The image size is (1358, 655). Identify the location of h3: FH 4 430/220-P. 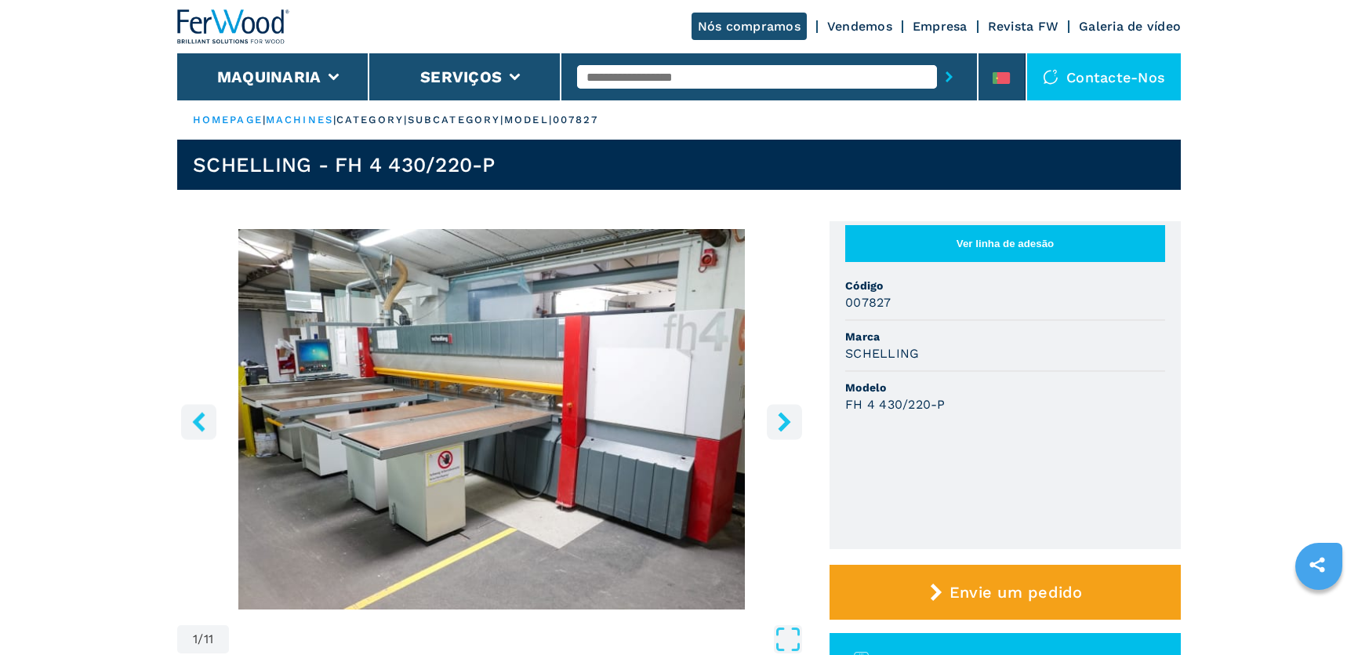
(896, 404).